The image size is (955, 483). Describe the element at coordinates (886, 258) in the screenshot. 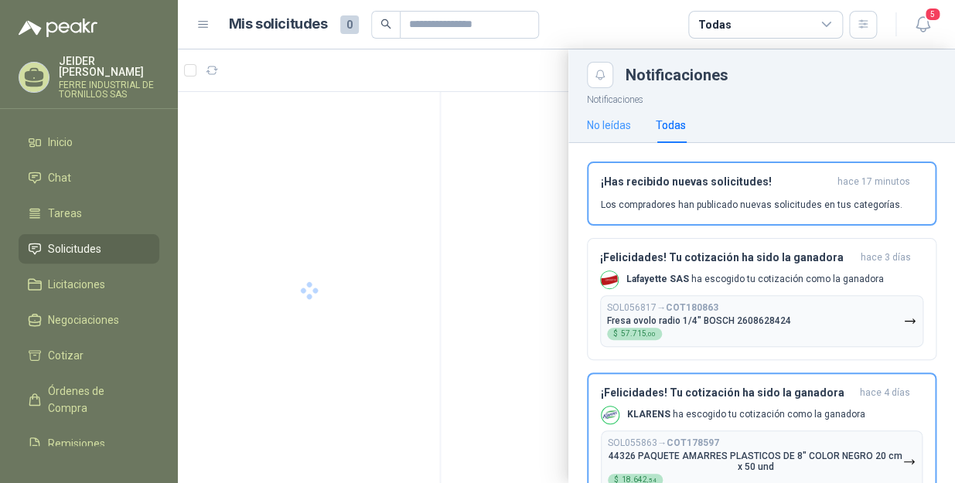

I see `span: hace 3 días` at that location.